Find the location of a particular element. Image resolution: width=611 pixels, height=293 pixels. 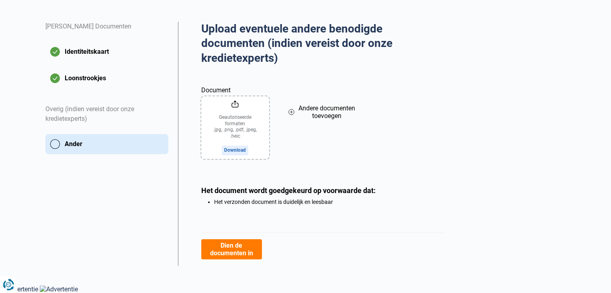

font: Dien de documenten in is located at coordinates (231, 249).